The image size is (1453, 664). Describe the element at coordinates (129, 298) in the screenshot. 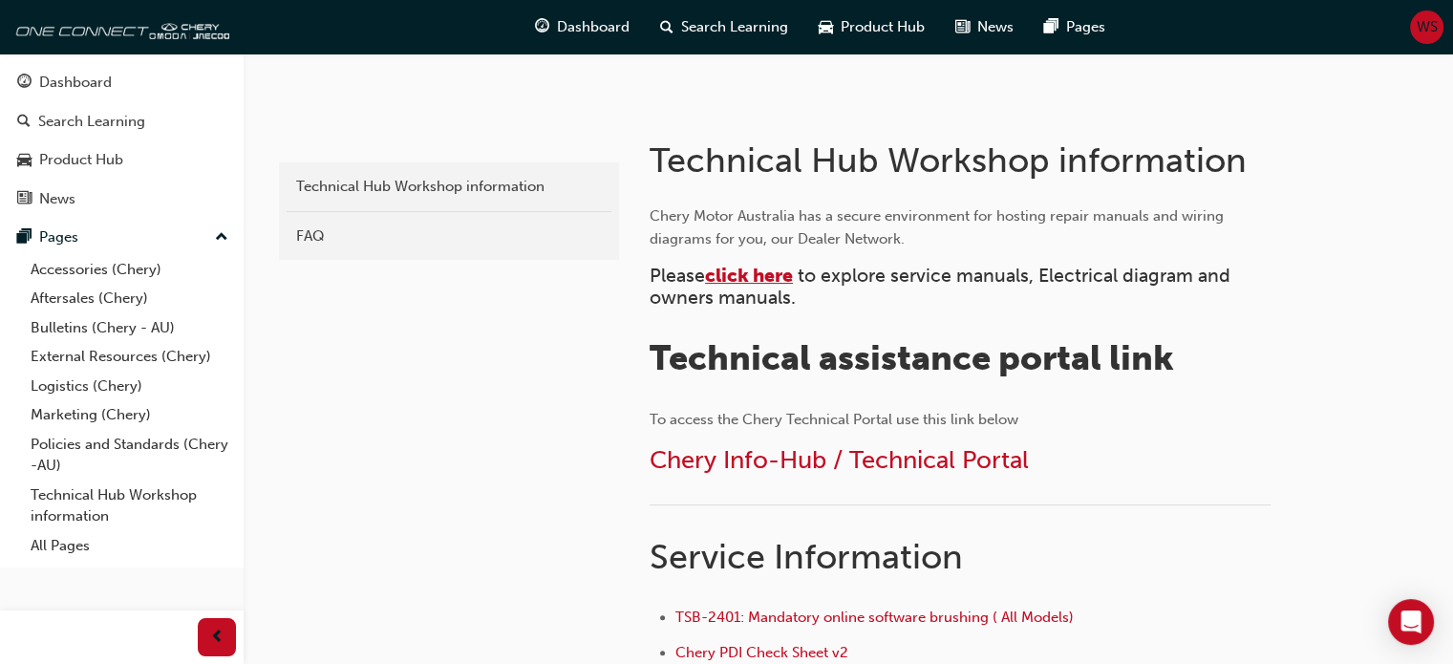

I see `a: Aftersales (Chery)` at that location.